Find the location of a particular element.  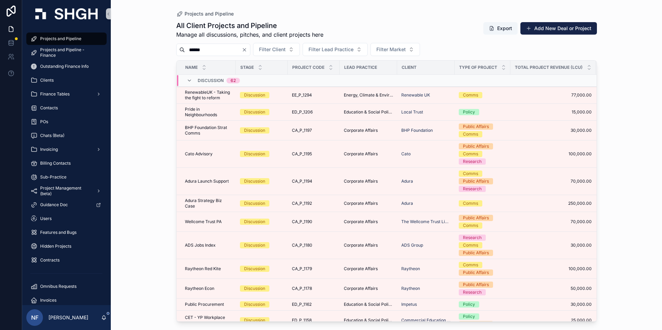

button: Export is located at coordinates (500, 28).